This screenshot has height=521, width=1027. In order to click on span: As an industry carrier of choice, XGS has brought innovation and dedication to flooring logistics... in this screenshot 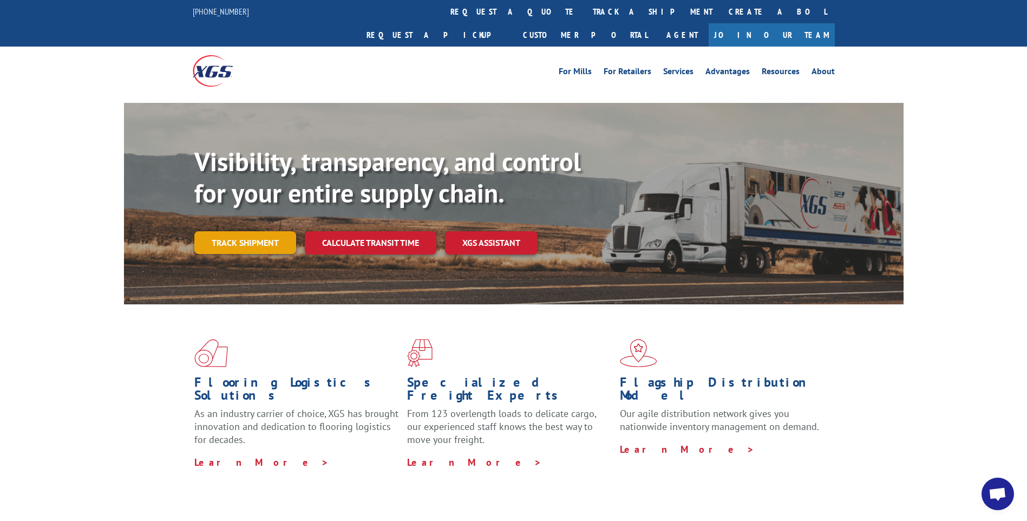, I will do `click(296, 426)`.